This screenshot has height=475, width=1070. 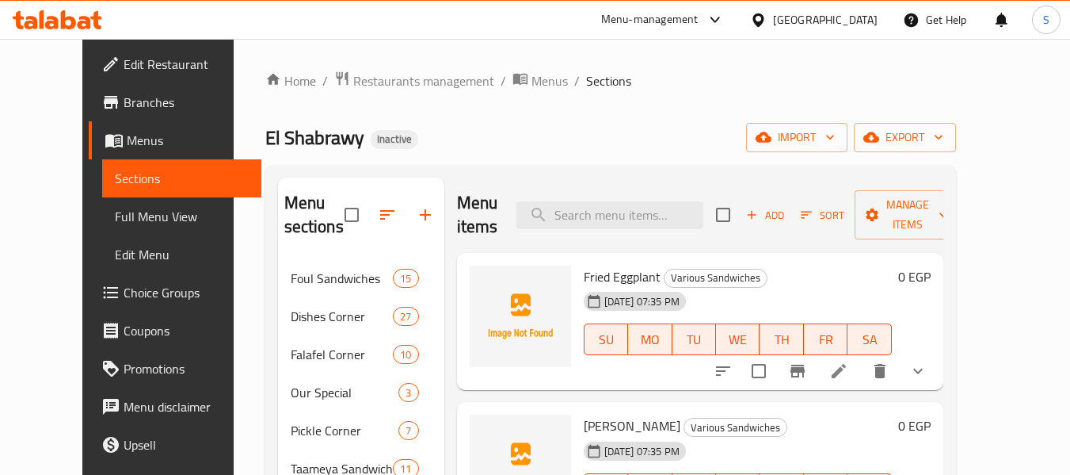 What do you see at coordinates (342, 354) in the screenshot?
I see `div: Falafel Corner` at bounding box center [342, 354].